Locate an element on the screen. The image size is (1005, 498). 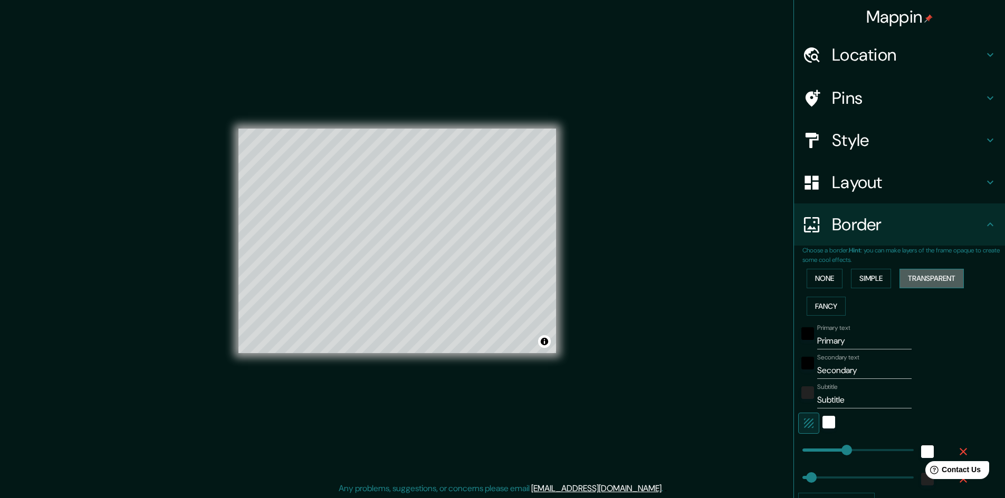
h4: Location is located at coordinates (908, 55).